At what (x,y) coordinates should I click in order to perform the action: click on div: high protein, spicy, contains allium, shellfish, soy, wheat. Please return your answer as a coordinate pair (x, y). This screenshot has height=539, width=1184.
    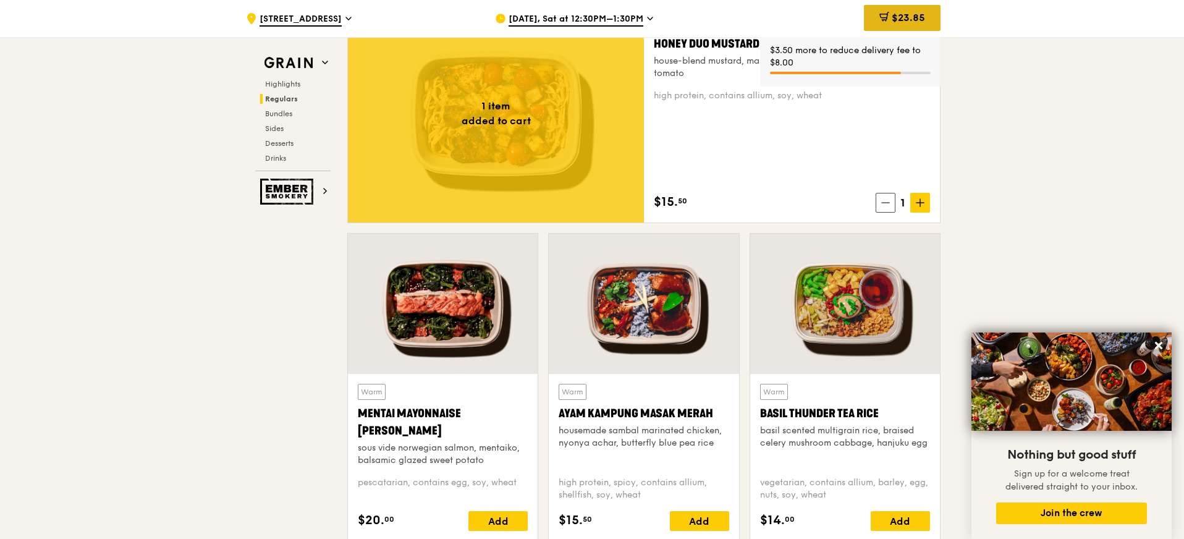
    Looking at the image, I should click on (643, 489).